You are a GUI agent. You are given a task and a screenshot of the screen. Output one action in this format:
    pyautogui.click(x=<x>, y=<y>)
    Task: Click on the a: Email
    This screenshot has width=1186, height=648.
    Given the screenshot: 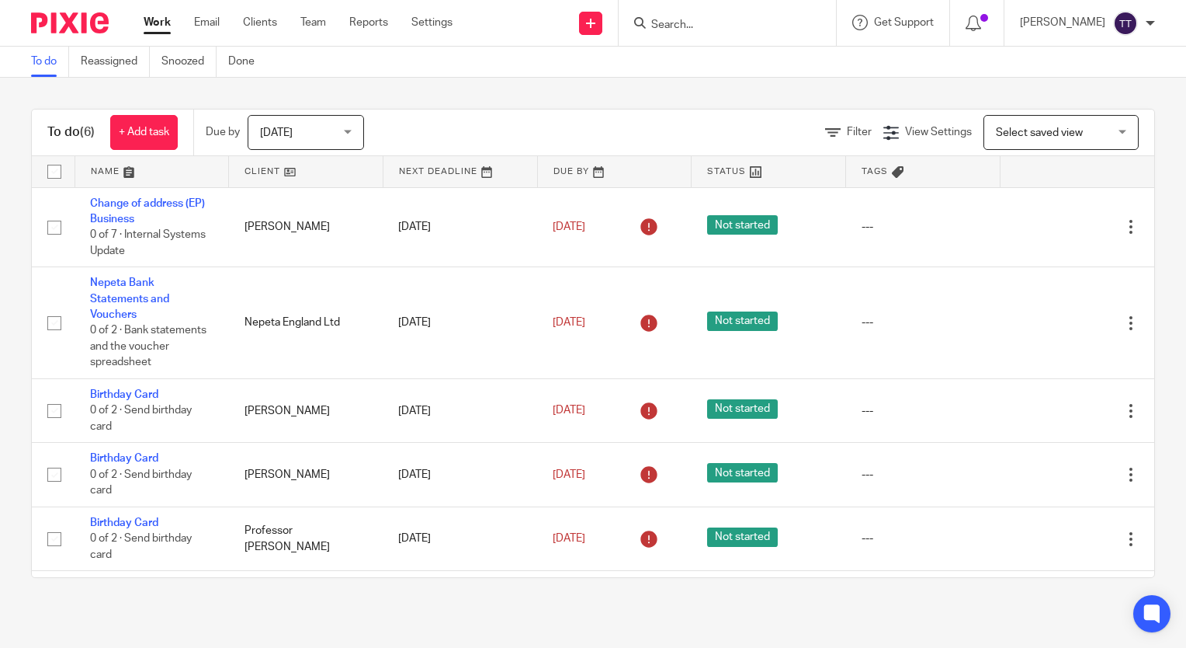 What is the action you would take?
    pyautogui.click(x=207, y=23)
    